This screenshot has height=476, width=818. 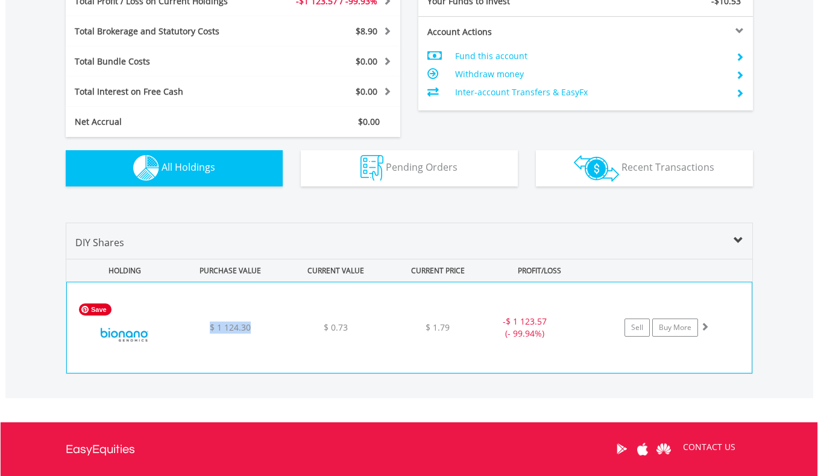 I want to click on div: HOLDING, so click(x=122, y=270).